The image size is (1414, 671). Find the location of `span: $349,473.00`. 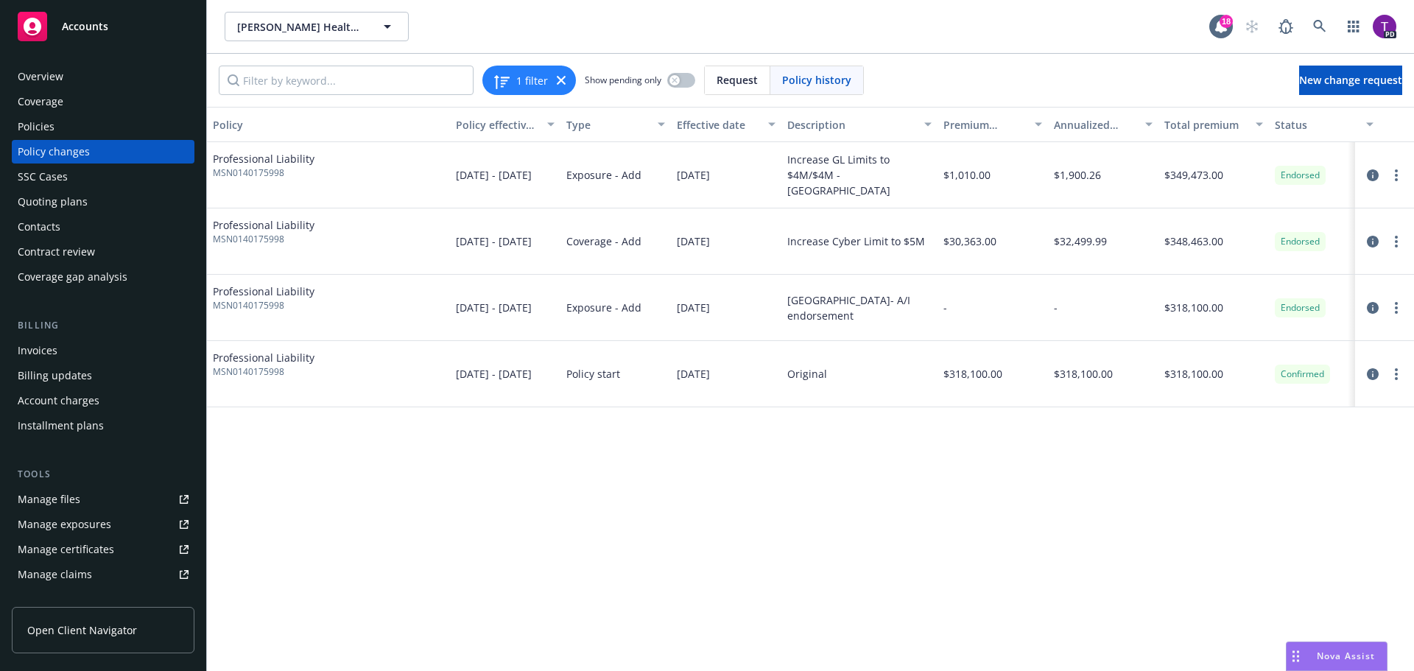

span: $349,473.00 is located at coordinates (1194, 175).